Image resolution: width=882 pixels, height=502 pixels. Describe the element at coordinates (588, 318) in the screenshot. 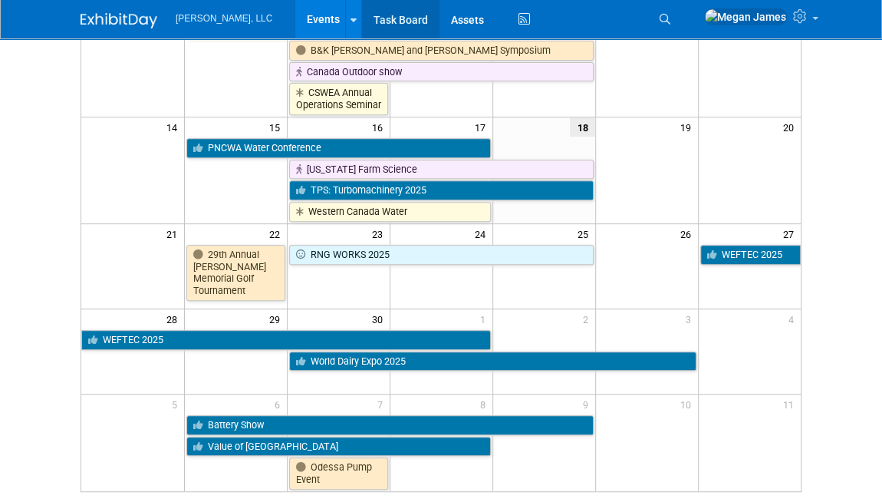

I see `span: 2` at that location.